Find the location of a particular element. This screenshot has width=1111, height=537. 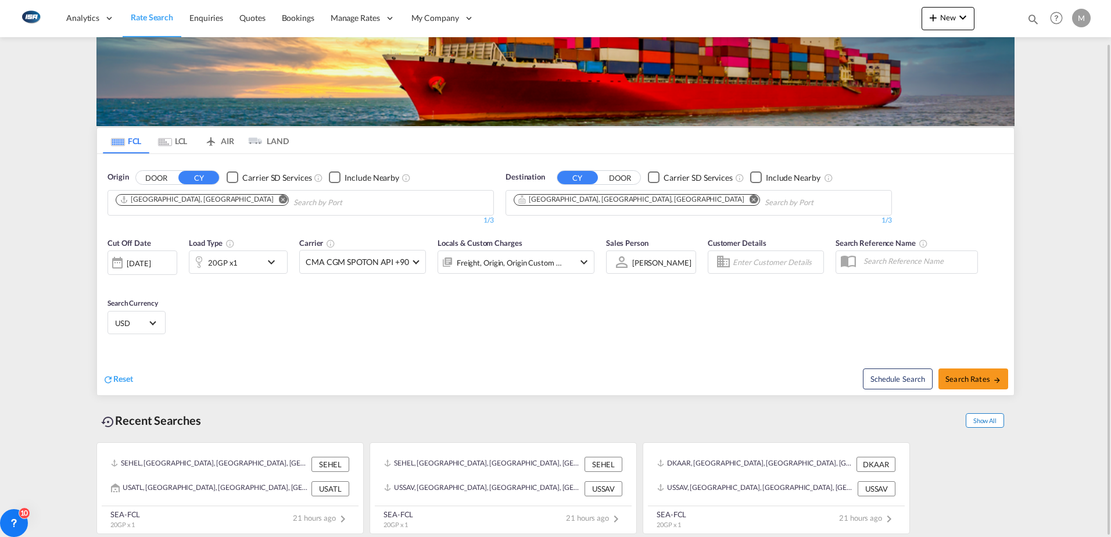

md-icon: icon-information-outline is located at coordinates (230, 243).